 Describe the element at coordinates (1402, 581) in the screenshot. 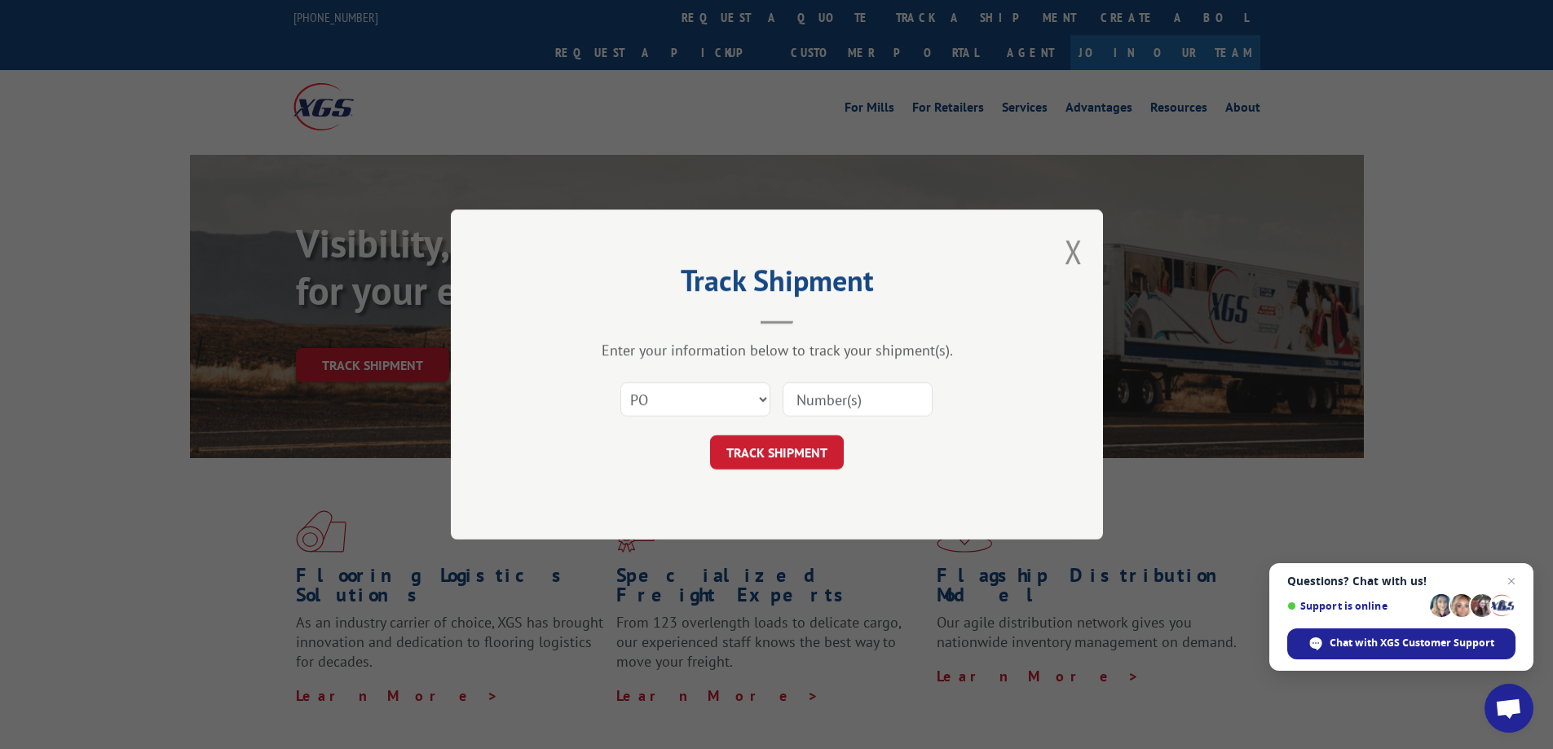

I see `span: Questions? Chat with us!` at that location.